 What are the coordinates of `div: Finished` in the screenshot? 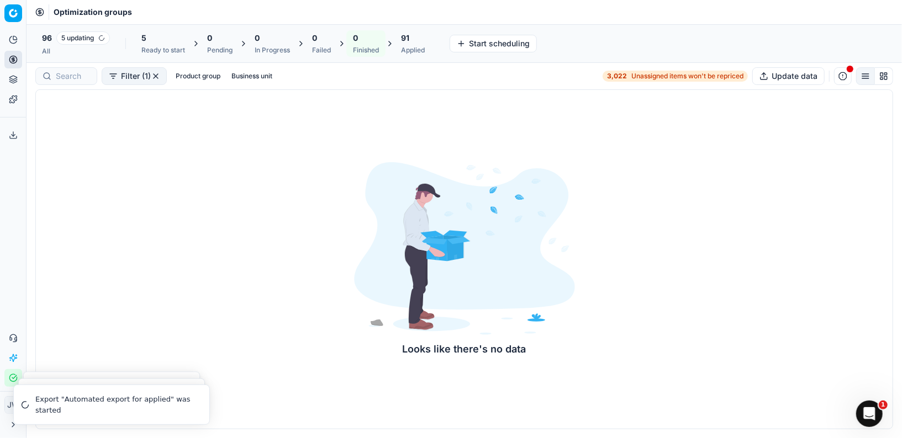 It's located at (366, 50).